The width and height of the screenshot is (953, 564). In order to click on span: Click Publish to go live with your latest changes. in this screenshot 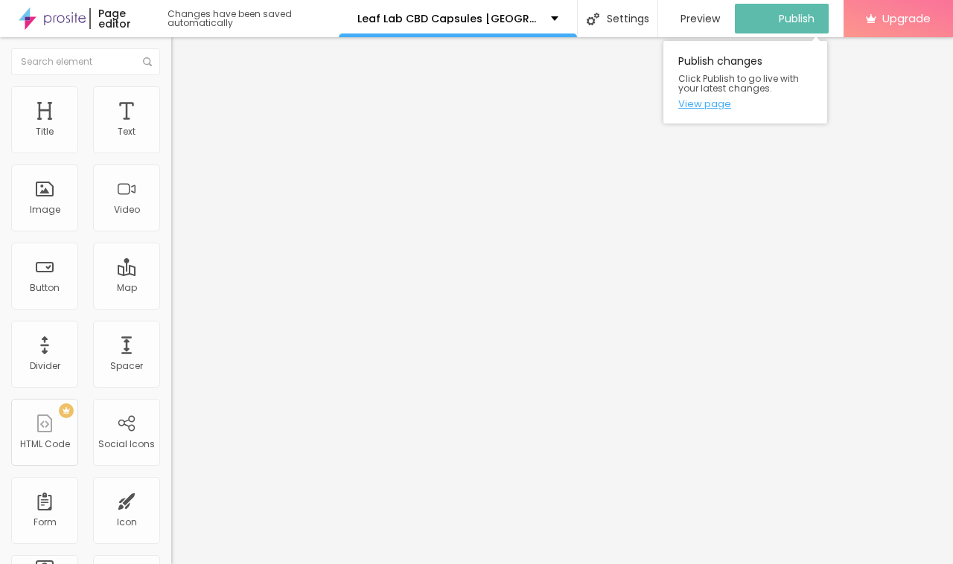, I will do `click(745, 83)`.